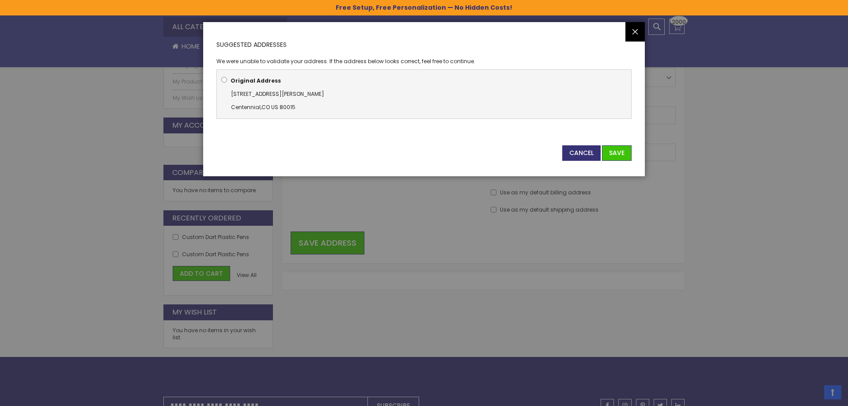 This screenshot has width=848, height=406. I want to click on p: We were unable to validate your address. If the address below looks correct, feel free to continue., so click(424, 61).